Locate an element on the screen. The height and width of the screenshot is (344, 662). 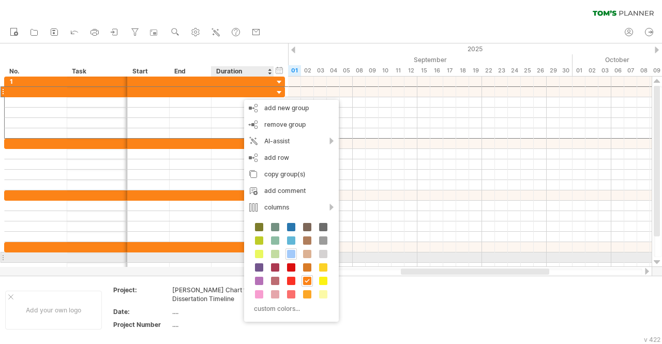
div: Thursday, 18 September 2025 is located at coordinates (463, 70).